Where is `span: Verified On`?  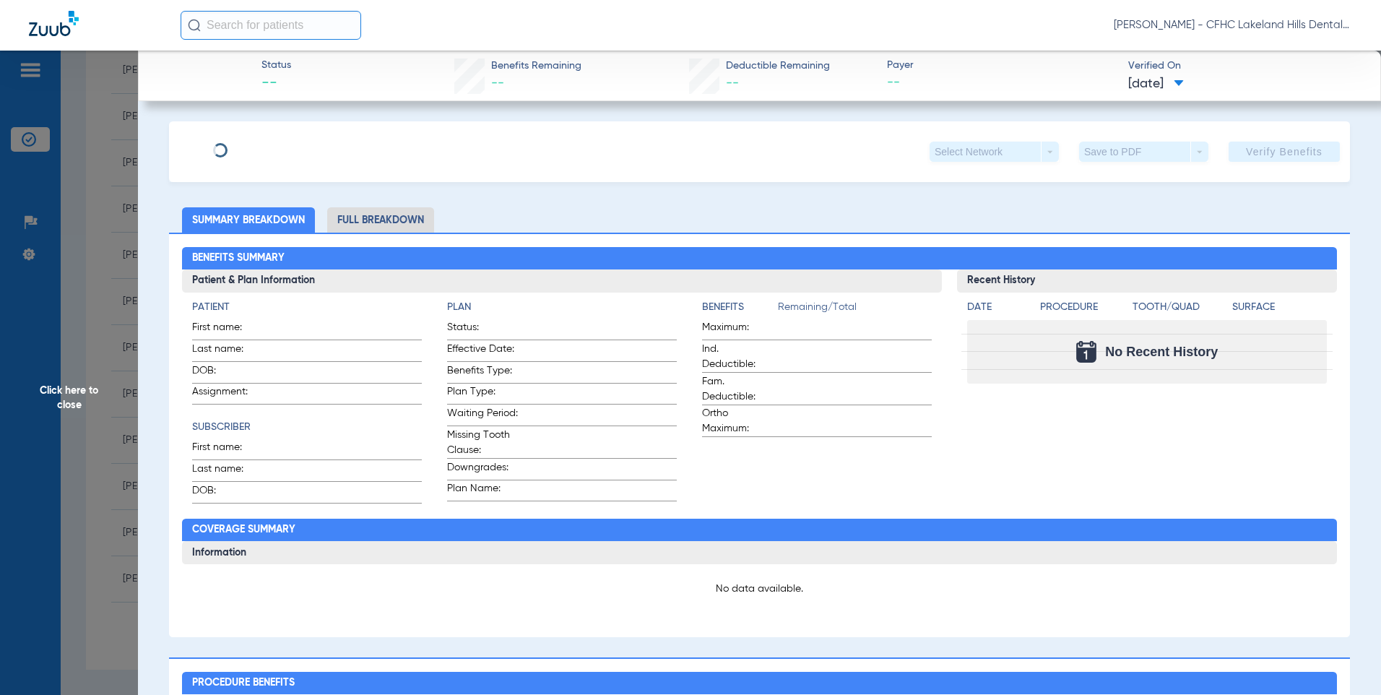
span: Verified On is located at coordinates (1242, 66).